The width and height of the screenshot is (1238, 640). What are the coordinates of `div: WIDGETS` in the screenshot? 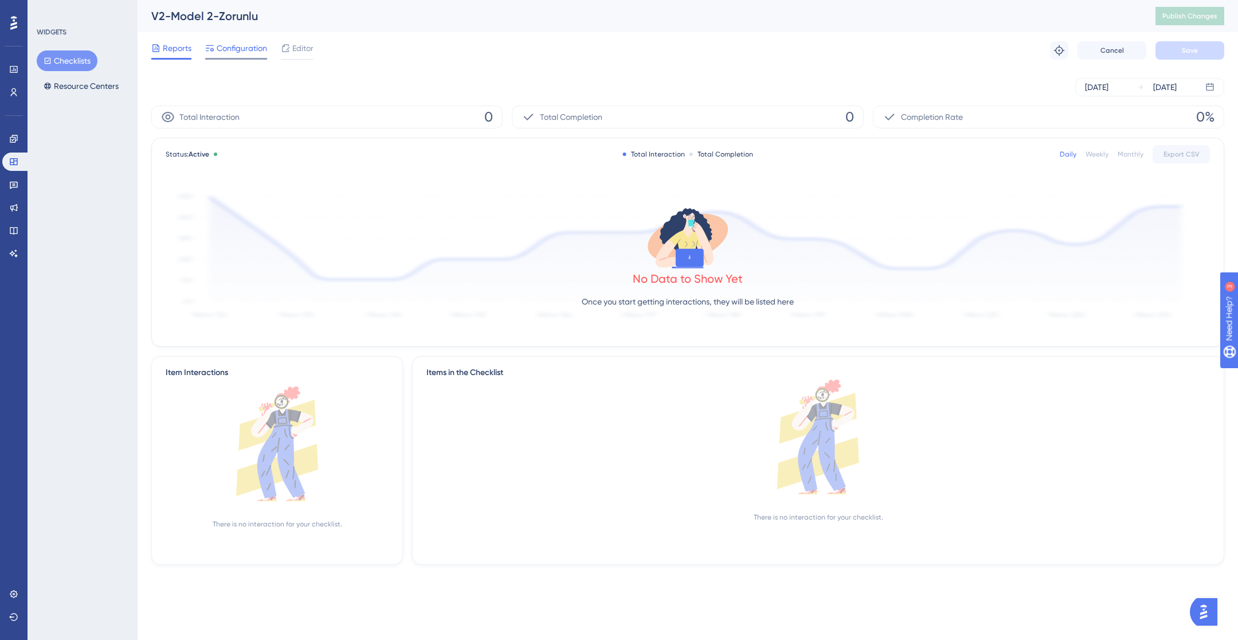 It's located at (52, 32).